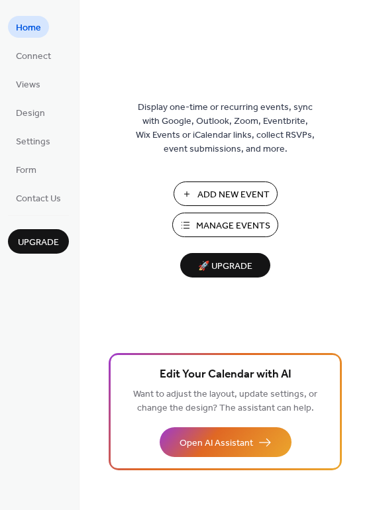  Describe the element at coordinates (38, 198) in the screenshot. I see `a: Contact Us` at that location.